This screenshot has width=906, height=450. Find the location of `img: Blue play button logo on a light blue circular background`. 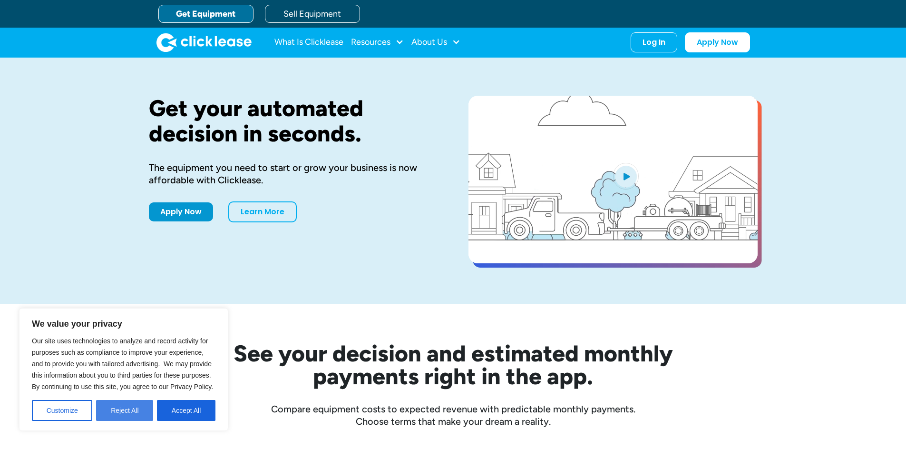

img: Blue play button logo on a light blue circular background is located at coordinates (626, 176).